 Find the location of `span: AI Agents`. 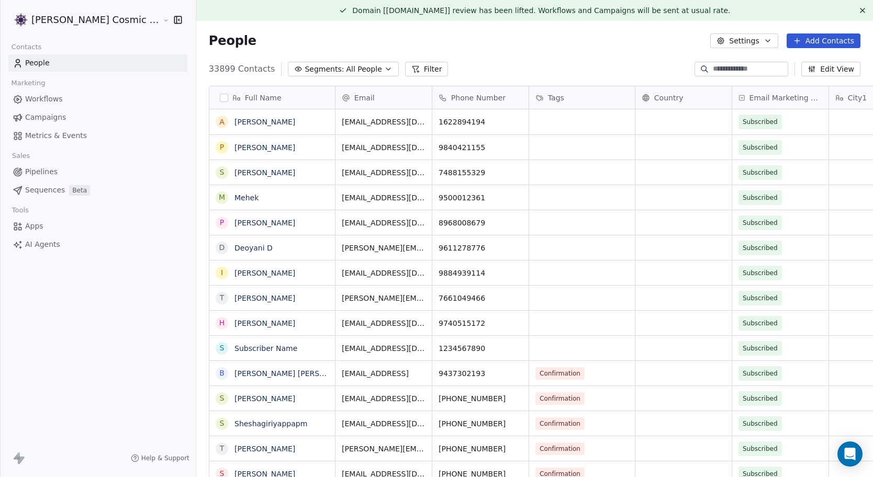

span: AI Agents is located at coordinates (42, 244).